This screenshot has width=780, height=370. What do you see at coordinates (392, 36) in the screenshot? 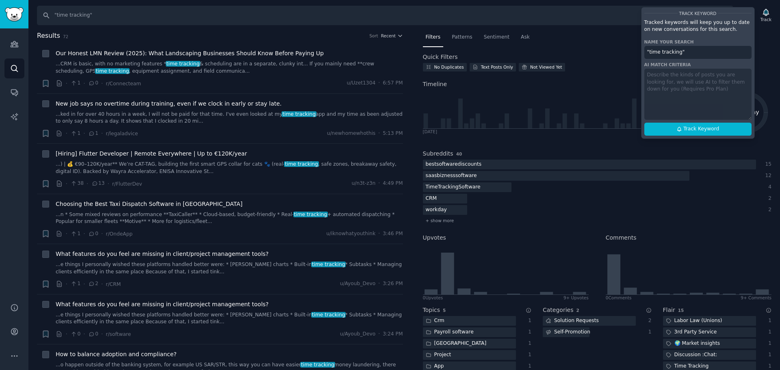
I see `button: Recent` at bounding box center [392, 36].